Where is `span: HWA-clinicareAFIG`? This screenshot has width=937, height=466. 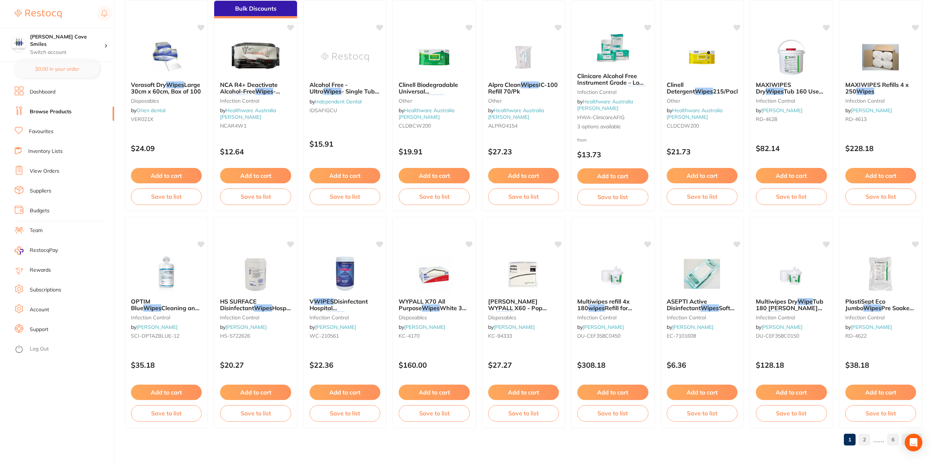
span: HWA-clinicareAFIG is located at coordinates (600, 117).